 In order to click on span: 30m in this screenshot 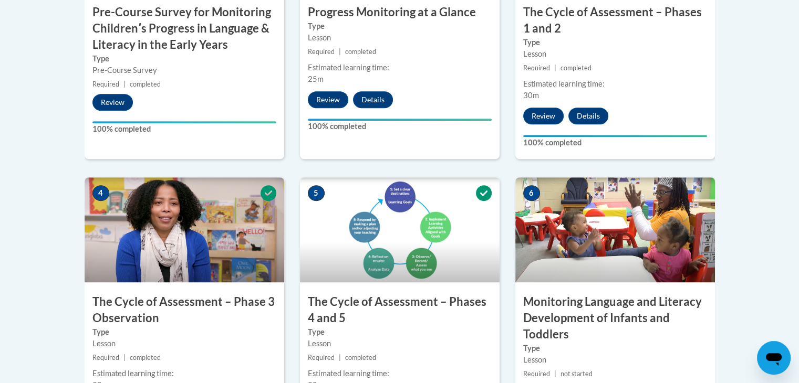, I will do `click(531, 95)`.